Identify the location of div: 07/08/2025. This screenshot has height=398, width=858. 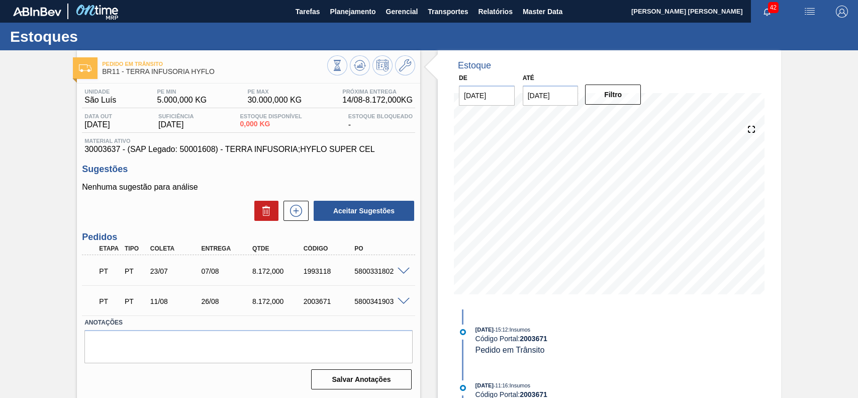
(227, 271).